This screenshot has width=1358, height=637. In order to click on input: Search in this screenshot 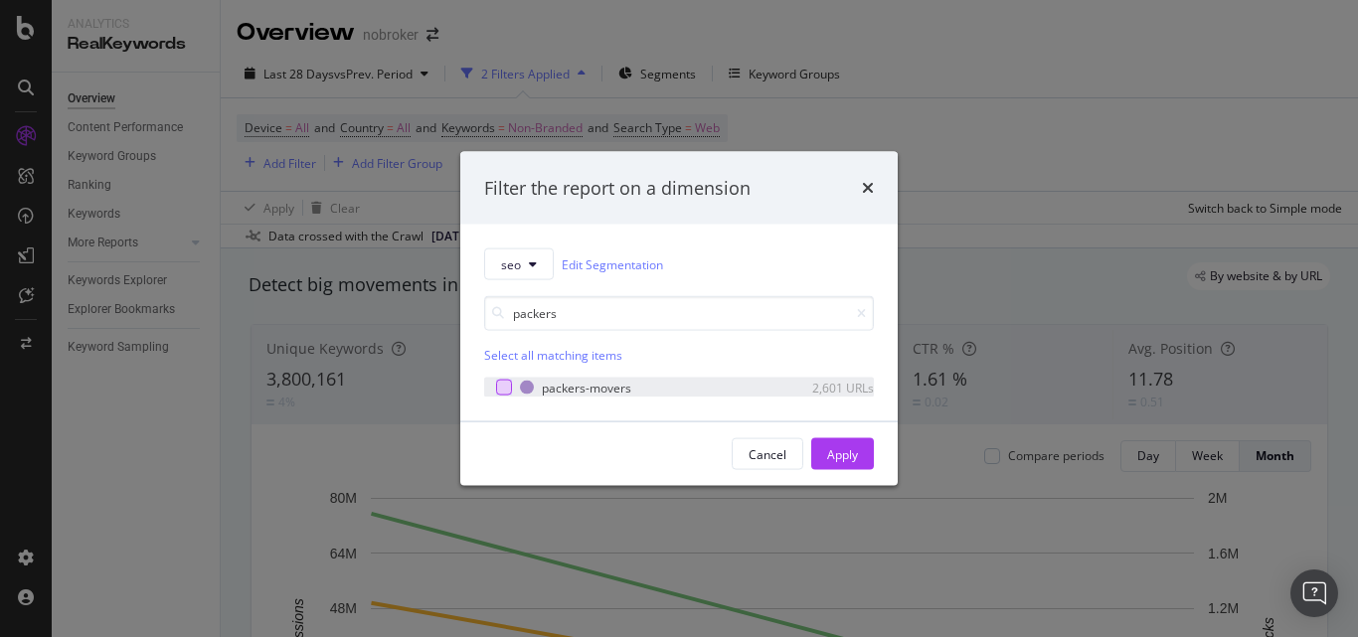, I will do `click(679, 313)`.